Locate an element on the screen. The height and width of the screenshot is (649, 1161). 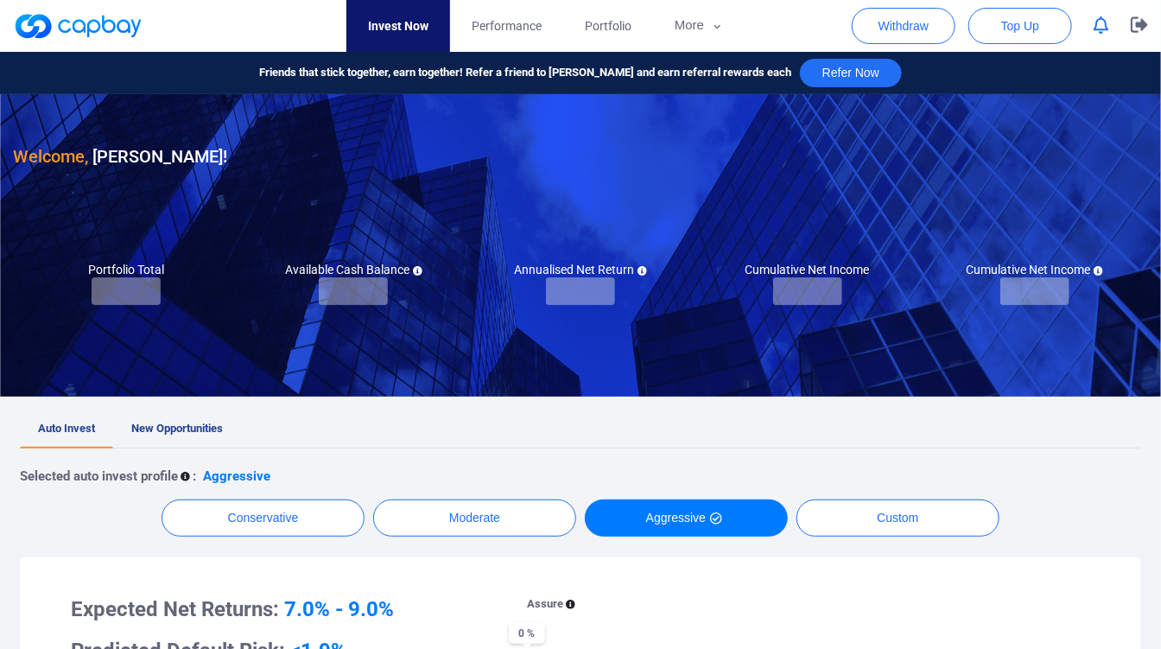
span: Top Up is located at coordinates (1020, 26).